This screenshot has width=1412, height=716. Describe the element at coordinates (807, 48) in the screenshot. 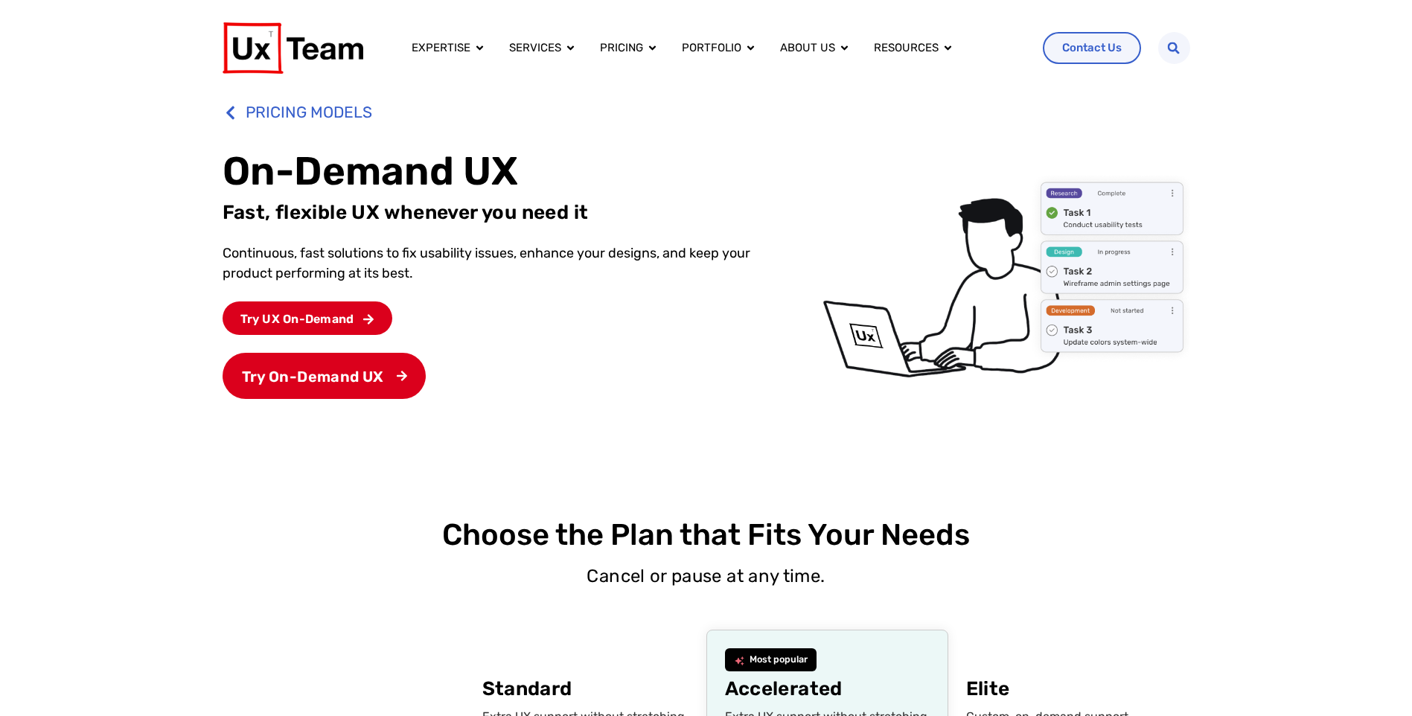

I see `span: About us` at that location.